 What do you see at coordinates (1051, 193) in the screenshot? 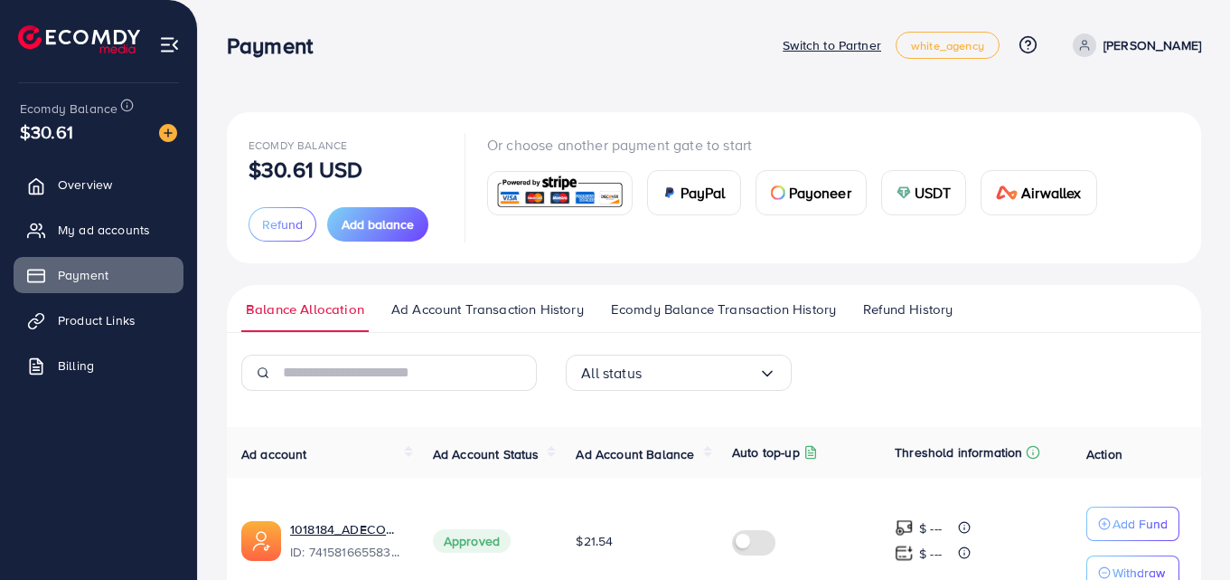
I see `span: Airwallex` at bounding box center [1051, 193].